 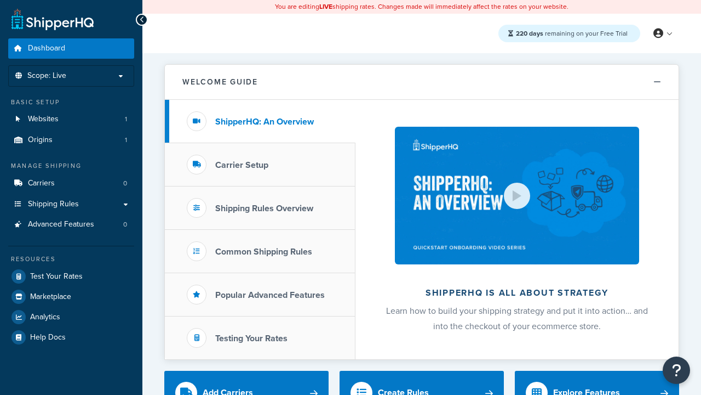 What do you see at coordinates (71, 276) in the screenshot?
I see `a: Test Your Rates` at bounding box center [71, 276].